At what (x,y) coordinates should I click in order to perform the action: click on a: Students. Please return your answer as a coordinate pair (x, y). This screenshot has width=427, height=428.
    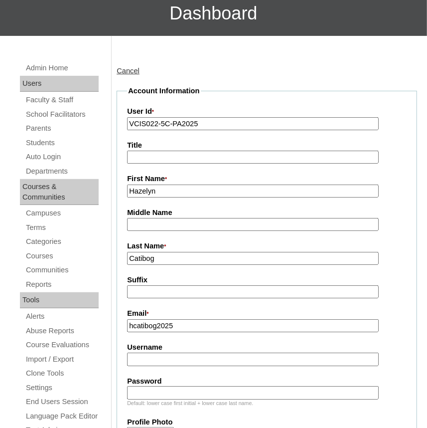
    Looking at the image, I should click on (62, 143).